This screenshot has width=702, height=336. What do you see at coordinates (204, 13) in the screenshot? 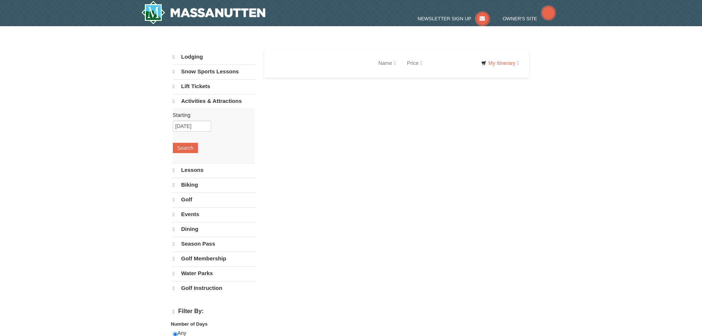
I see `a: Massanutten Resort` at bounding box center [204, 13].